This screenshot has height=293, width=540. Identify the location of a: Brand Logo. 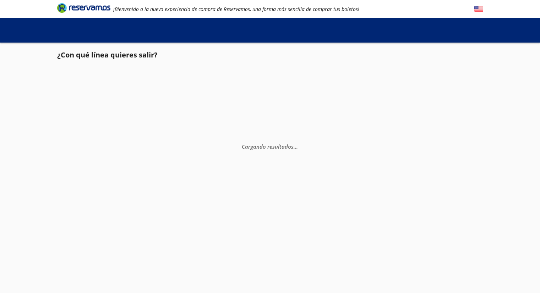
(84, 9).